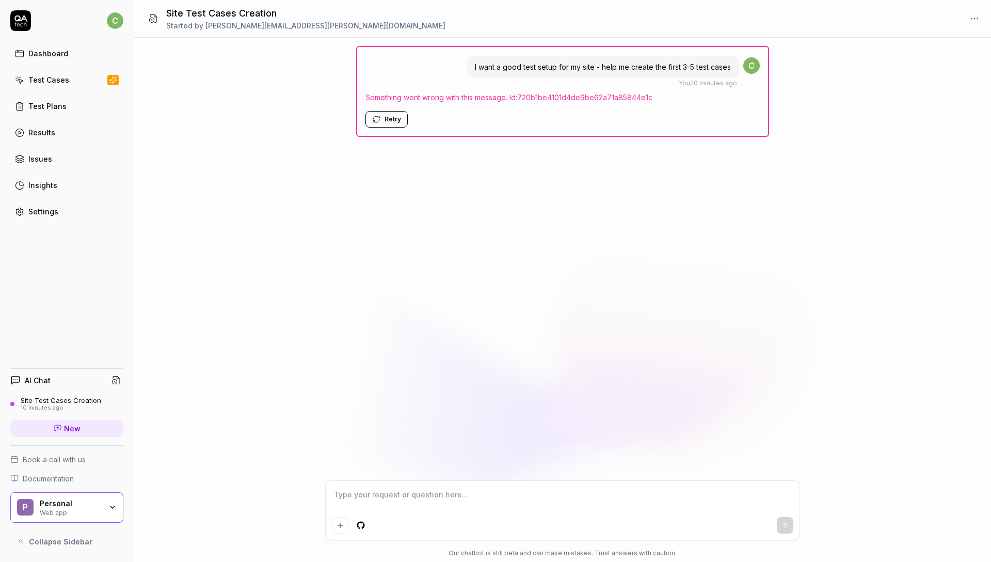  Describe the element at coordinates (563, 553) in the screenshot. I see `div: Our chatbot is still beta and can make mistakes. Trust answers with caution.` at that location.